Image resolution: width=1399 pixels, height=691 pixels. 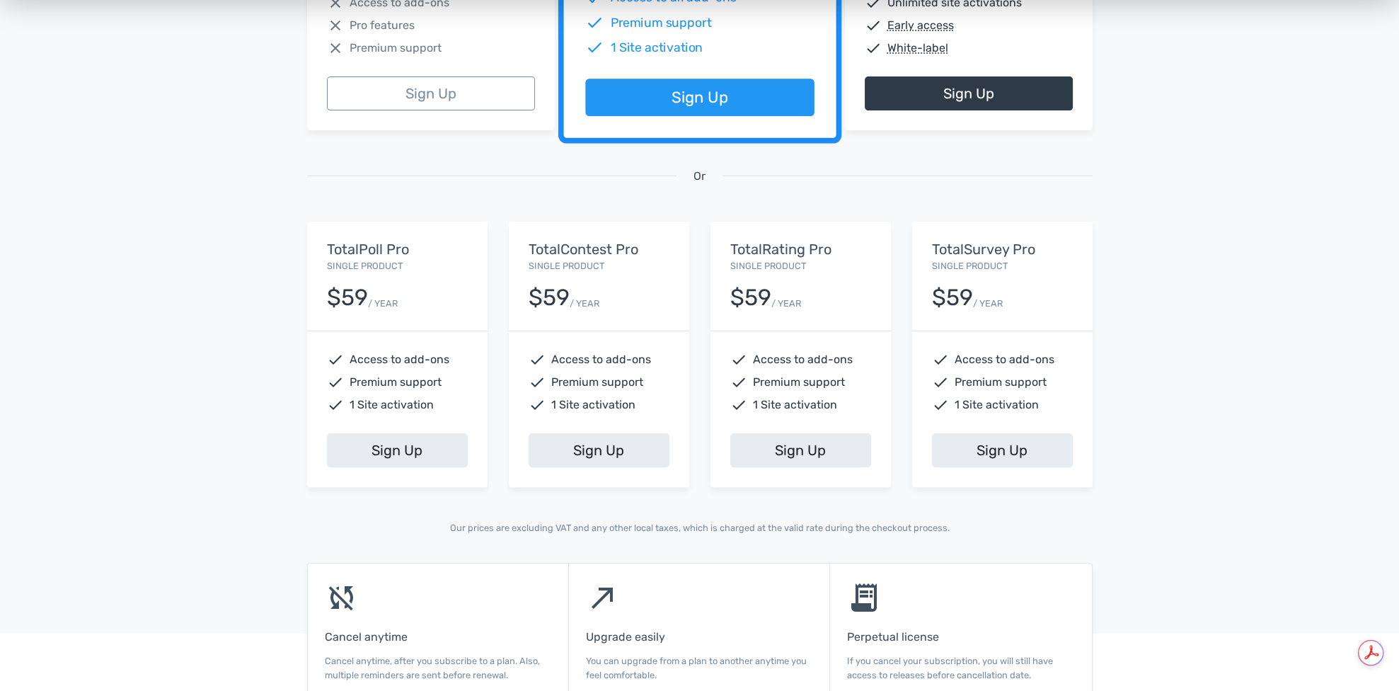 What do you see at coordinates (699, 176) in the screenshot?
I see `span: Or` at bounding box center [699, 176].